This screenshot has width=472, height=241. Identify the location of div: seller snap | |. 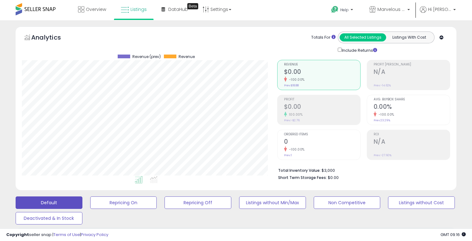
(57, 235).